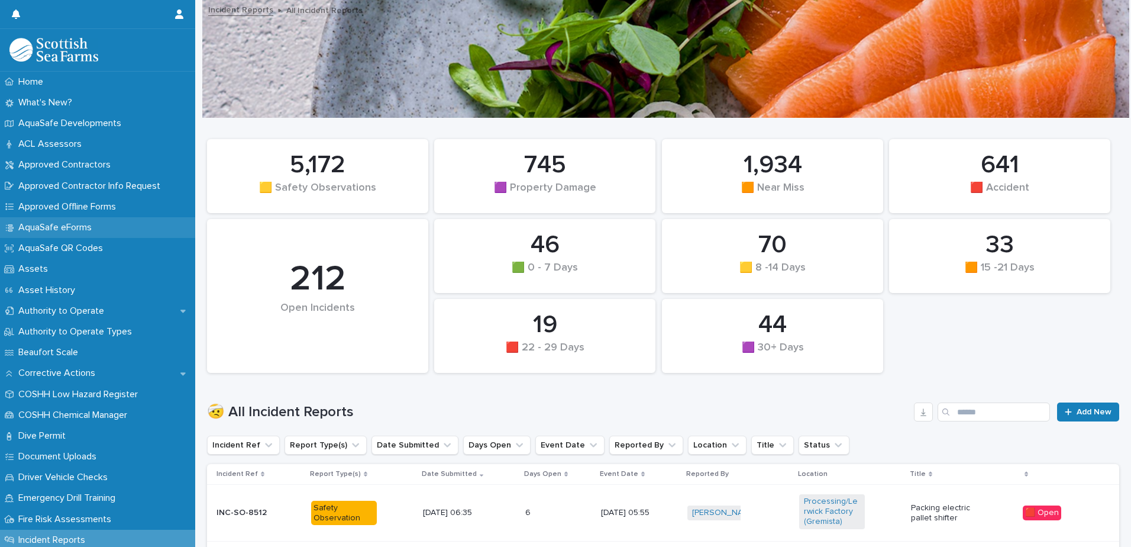  What do you see at coordinates (318, 165) in the screenshot?
I see `div: 5,172` at bounding box center [318, 165].